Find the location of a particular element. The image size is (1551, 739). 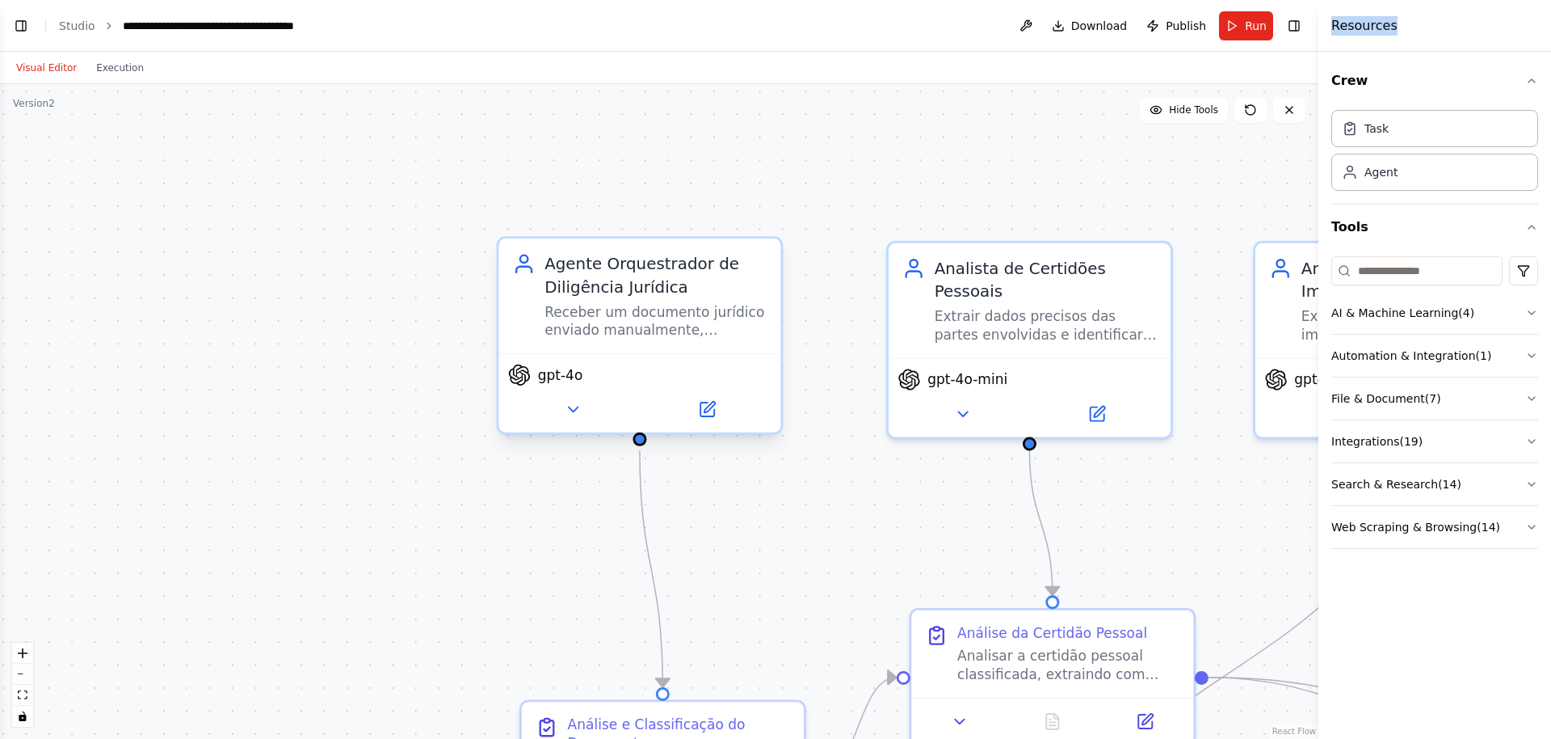

div: Analista de Matrícula ImobiliáriaExtrair dados completos do imóvel da matrícula analisada, identi... is located at coordinates (1396, 340).